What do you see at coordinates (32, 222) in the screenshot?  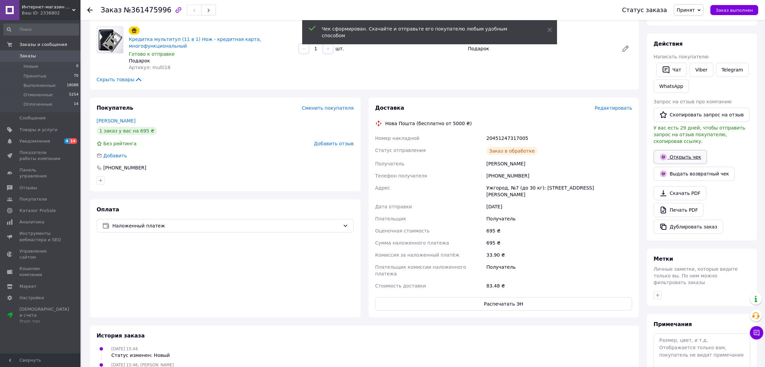 I see `span: Аналитика` at bounding box center [32, 222].